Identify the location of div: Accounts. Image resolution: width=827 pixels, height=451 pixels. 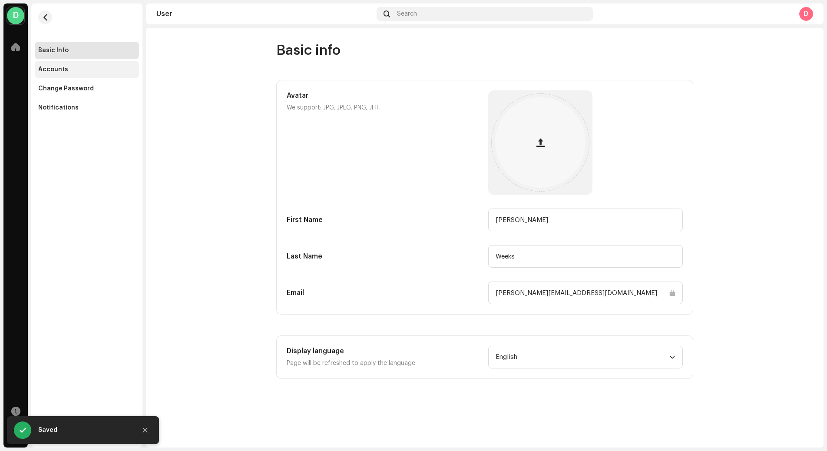
(53, 69).